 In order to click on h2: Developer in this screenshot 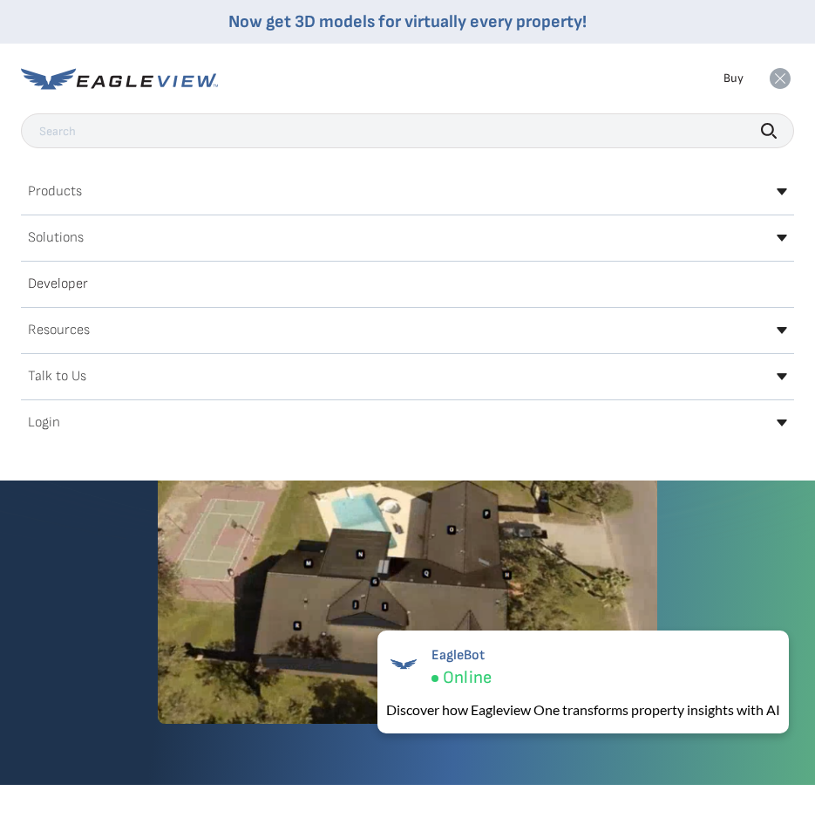, I will do `click(58, 284)`.